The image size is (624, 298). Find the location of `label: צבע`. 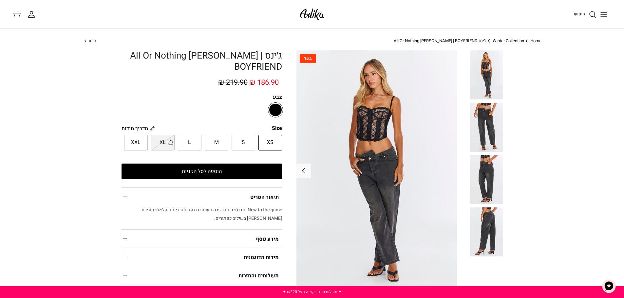

label: צבע is located at coordinates (202, 97).